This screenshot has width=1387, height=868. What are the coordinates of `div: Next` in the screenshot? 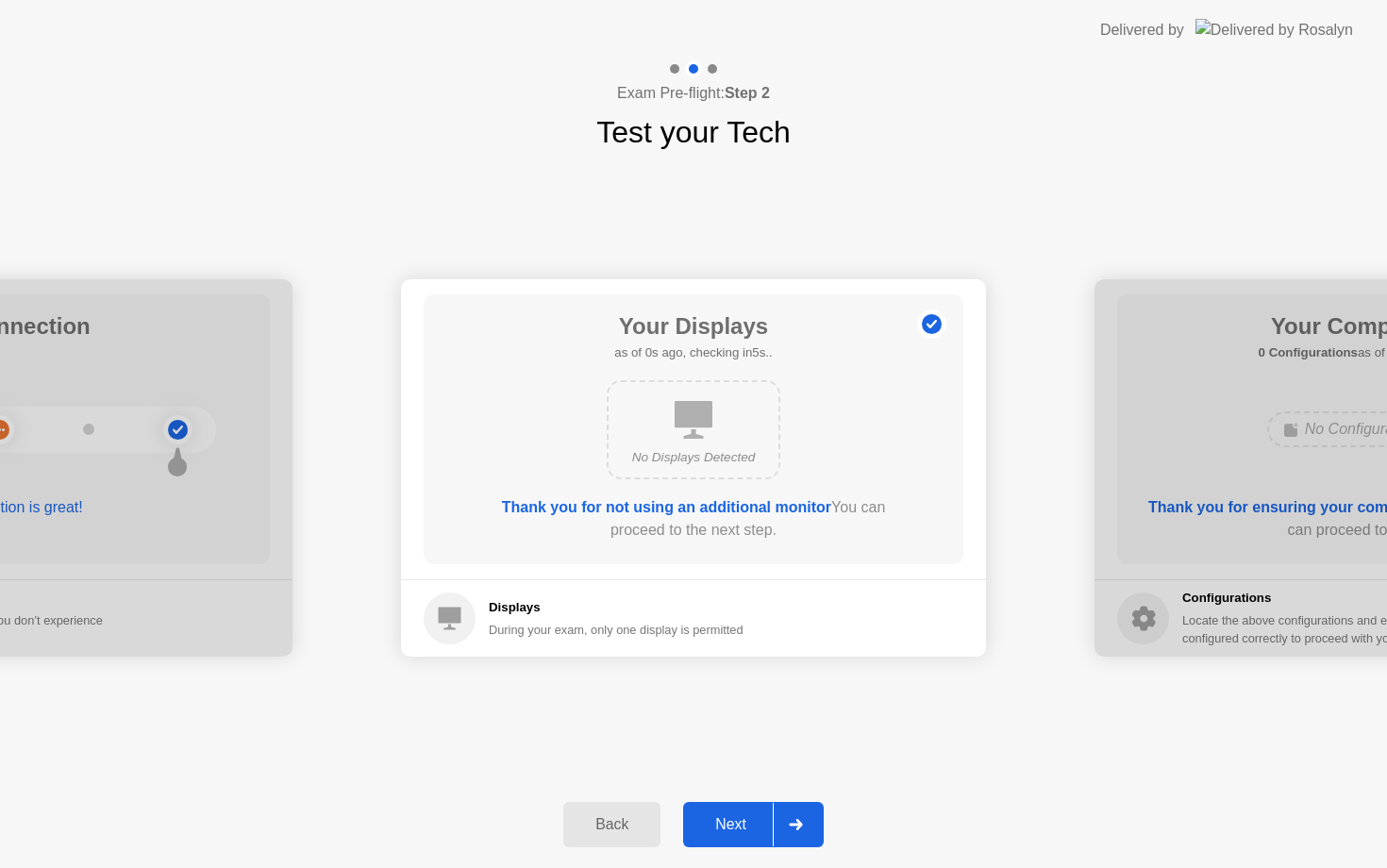 It's located at (730, 824).